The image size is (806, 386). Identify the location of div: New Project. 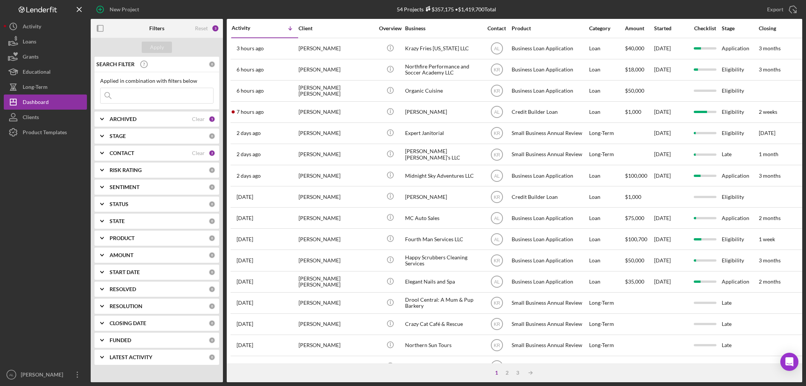
(124, 9).